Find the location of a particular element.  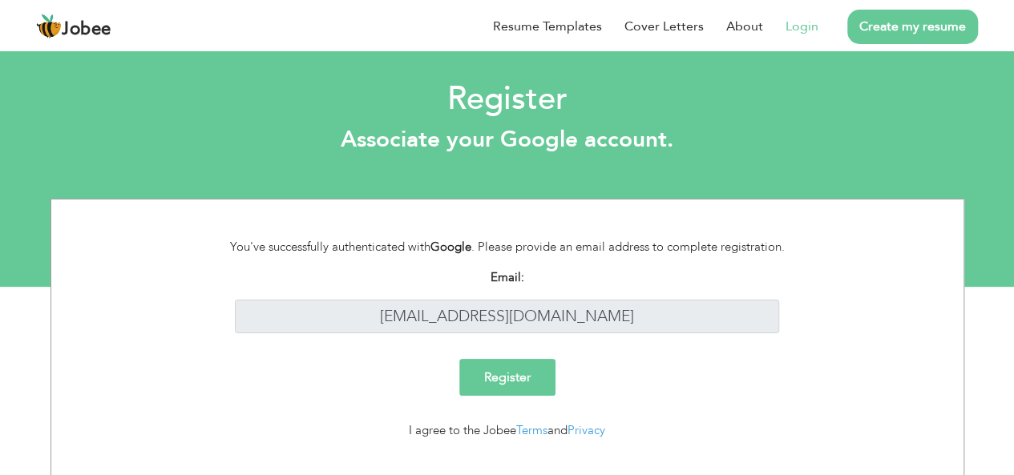

strong: Email: is located at coordinates (508, 277).